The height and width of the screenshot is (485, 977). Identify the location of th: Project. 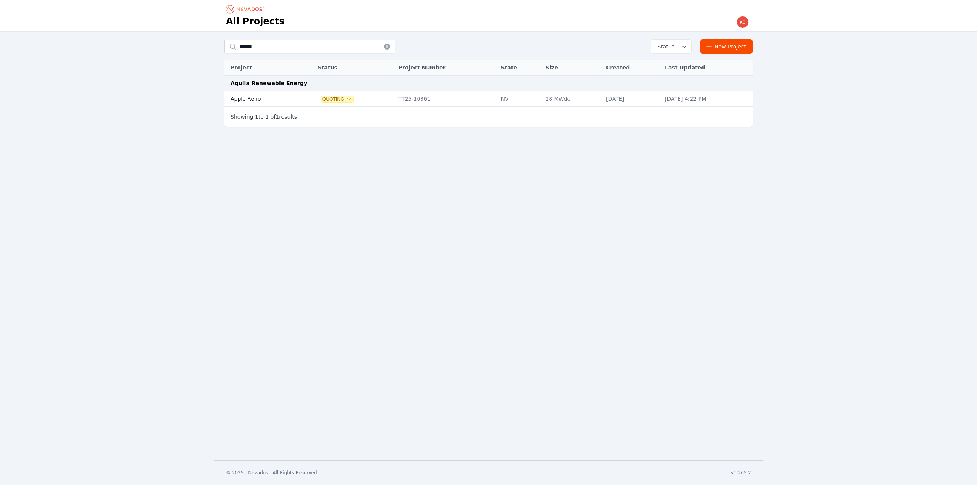
(262, 68).